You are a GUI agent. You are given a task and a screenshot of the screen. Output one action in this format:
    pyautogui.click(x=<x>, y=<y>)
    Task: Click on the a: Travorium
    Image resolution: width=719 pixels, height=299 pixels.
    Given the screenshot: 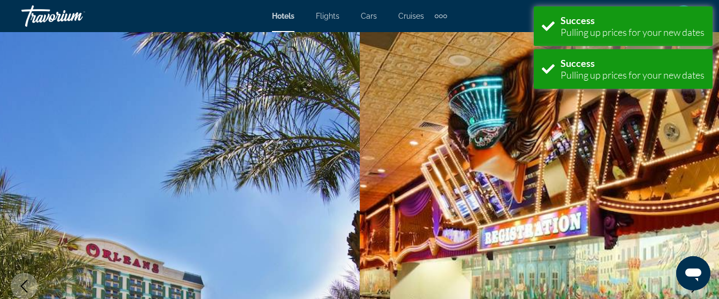 What is the action you would take?
    pyautogui.click(x=75, y=16)
    